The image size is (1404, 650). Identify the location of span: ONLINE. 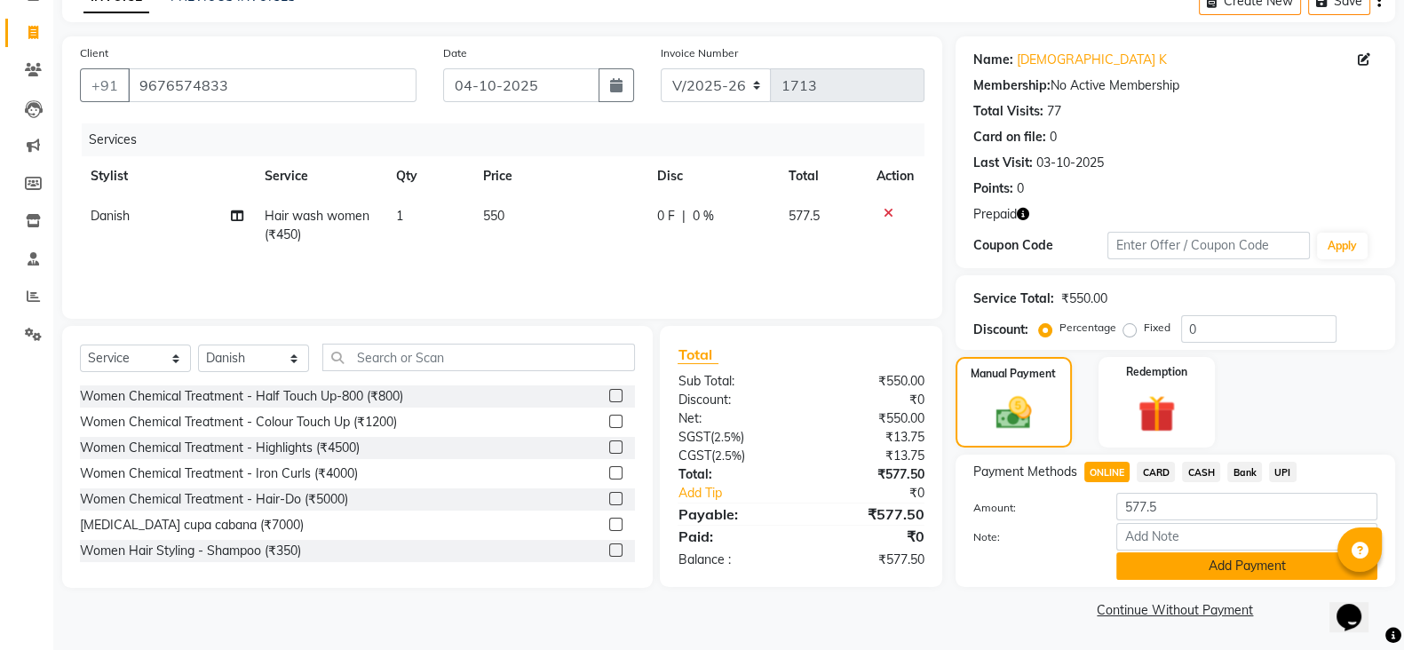
(1108, 472).